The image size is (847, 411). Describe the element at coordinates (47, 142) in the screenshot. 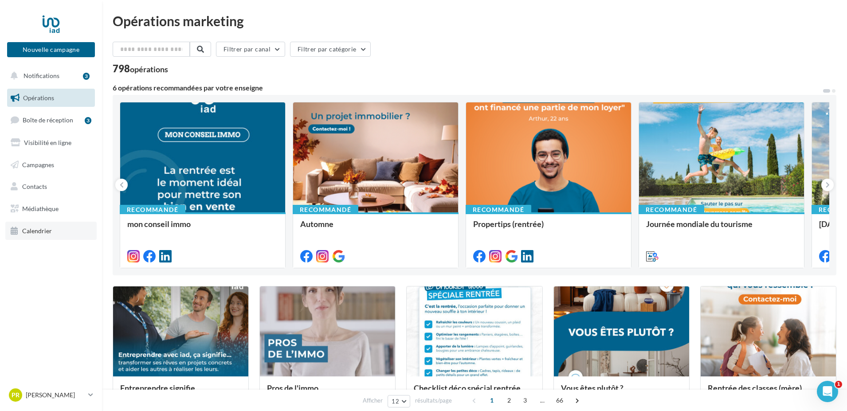

I see `span: Visibilité en ligne` at that location.